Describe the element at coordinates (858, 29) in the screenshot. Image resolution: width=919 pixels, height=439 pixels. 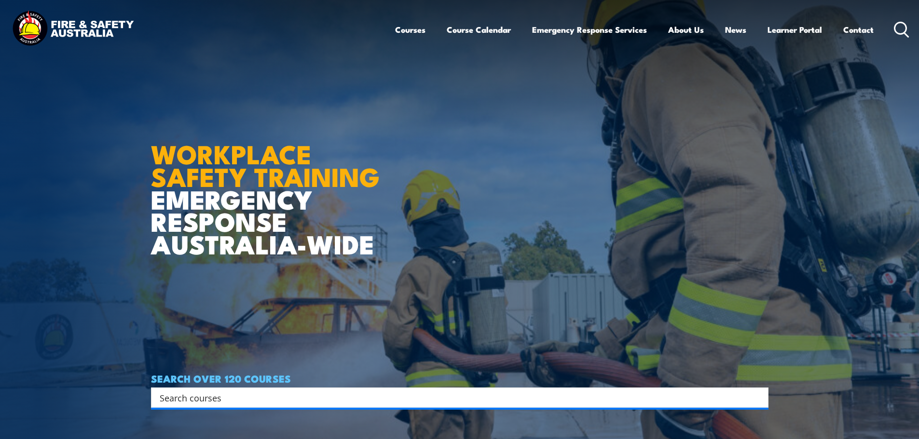
I see `a: Contact` at that location.